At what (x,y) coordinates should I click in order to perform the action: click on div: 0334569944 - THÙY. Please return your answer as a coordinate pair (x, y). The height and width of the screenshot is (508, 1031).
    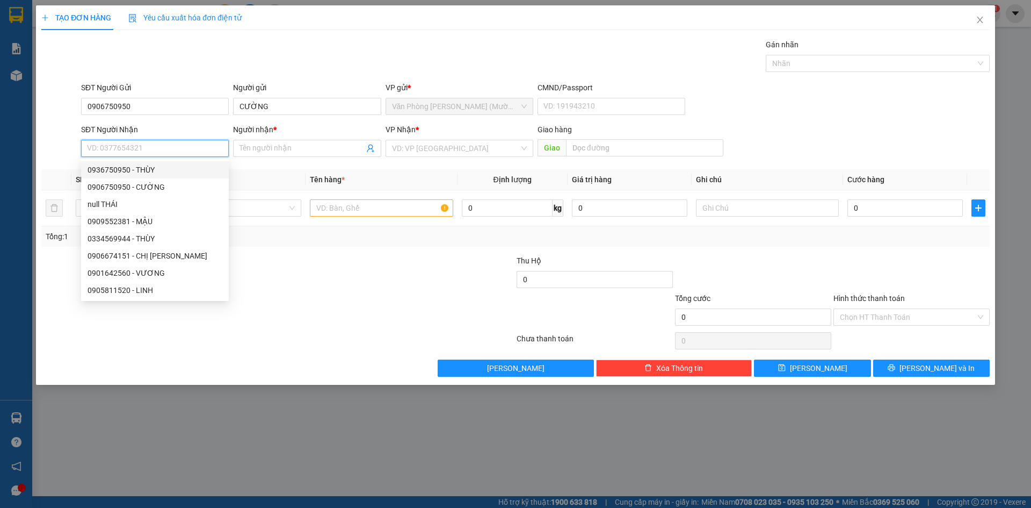
    Looking at the image, I should click on (155, 238).